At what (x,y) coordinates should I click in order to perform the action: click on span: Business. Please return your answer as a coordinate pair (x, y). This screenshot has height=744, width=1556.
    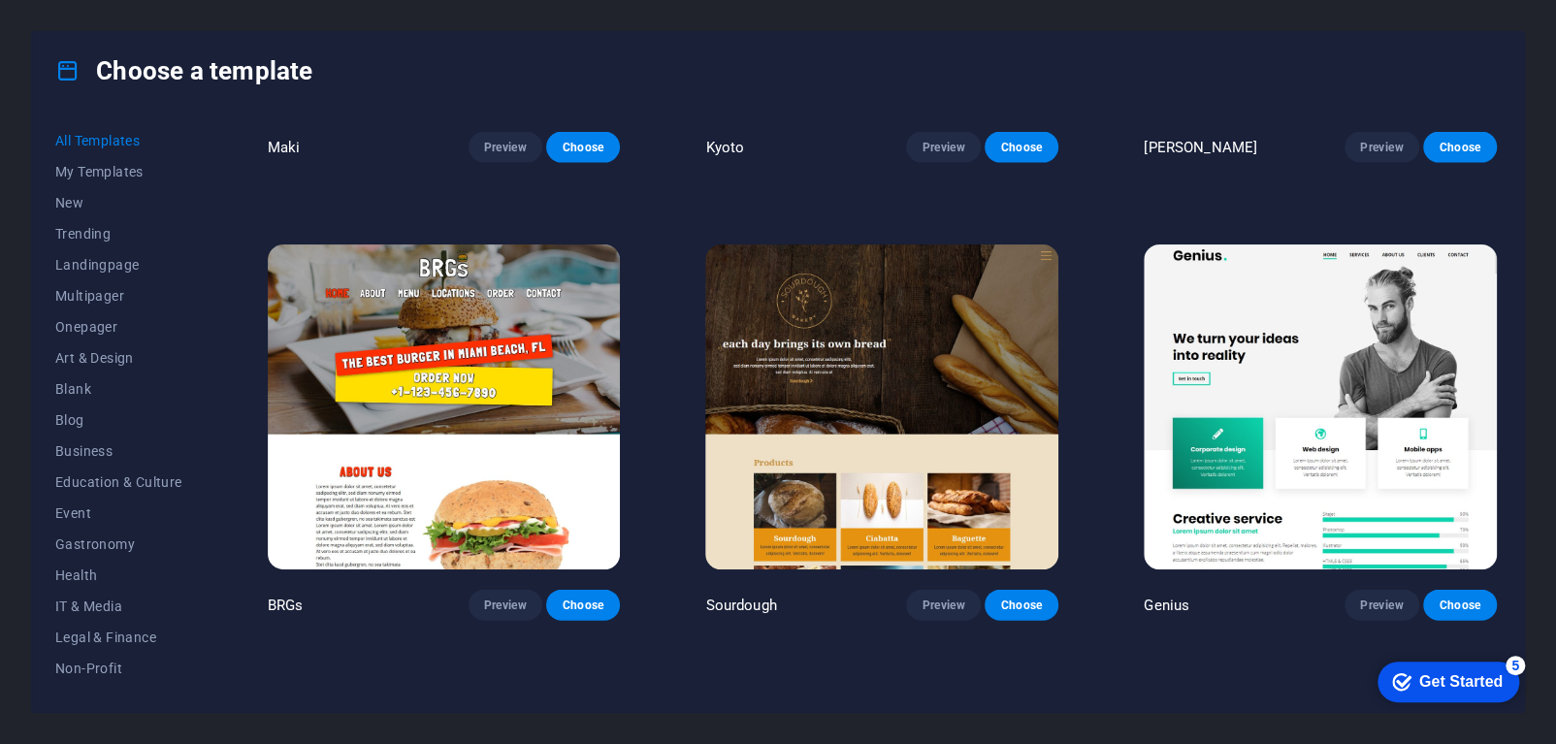
    Looking at the image, I should click on (118, 451).